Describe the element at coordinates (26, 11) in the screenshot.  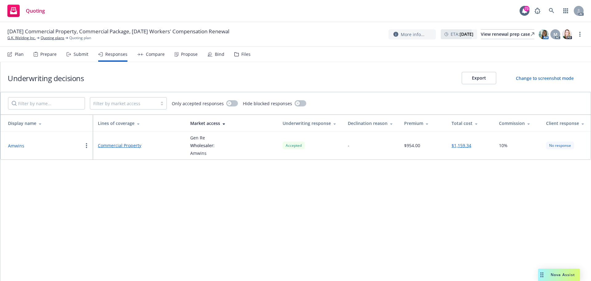
I see `a: Quoting` at that location.